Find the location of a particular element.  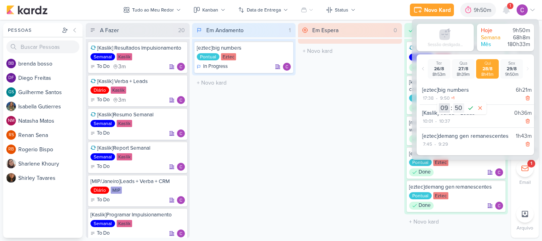

div: [eztec]qrcode is located at coordinates (456, 154).